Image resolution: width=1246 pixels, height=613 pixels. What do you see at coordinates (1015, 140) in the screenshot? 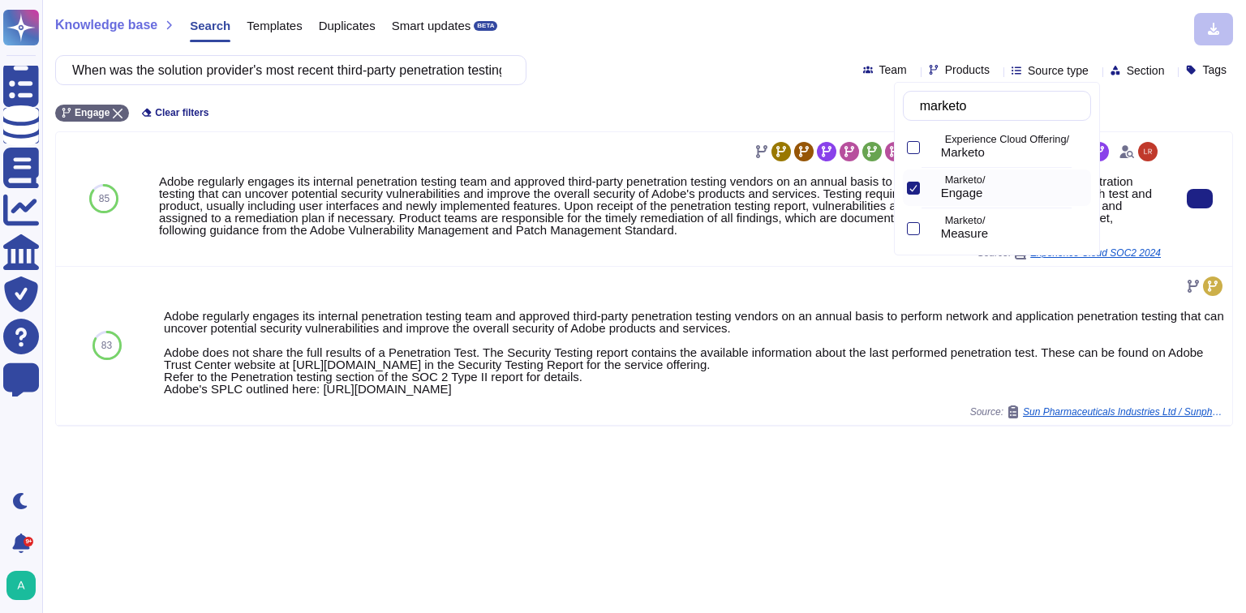
I see `p: Experience Cloud Offering/` at bounding box center [1015, 140].